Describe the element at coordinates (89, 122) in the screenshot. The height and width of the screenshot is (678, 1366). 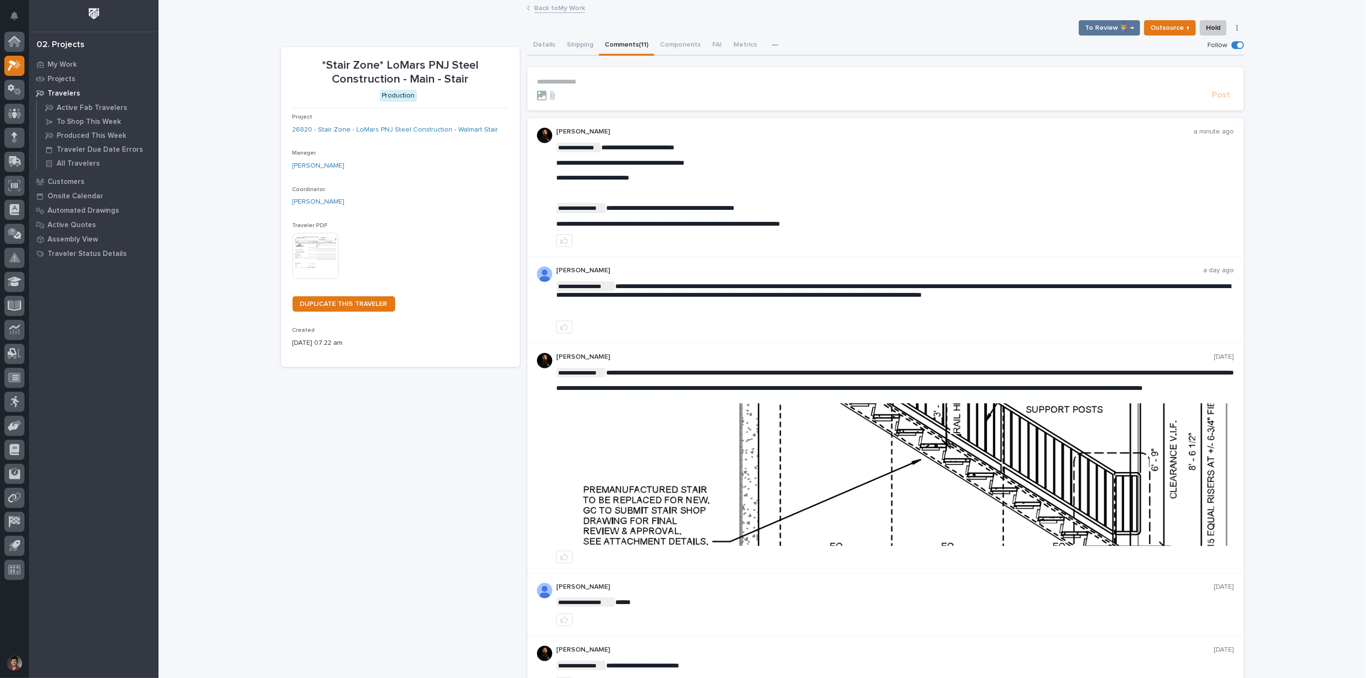
I see `p: To Shop This Week` at that location.